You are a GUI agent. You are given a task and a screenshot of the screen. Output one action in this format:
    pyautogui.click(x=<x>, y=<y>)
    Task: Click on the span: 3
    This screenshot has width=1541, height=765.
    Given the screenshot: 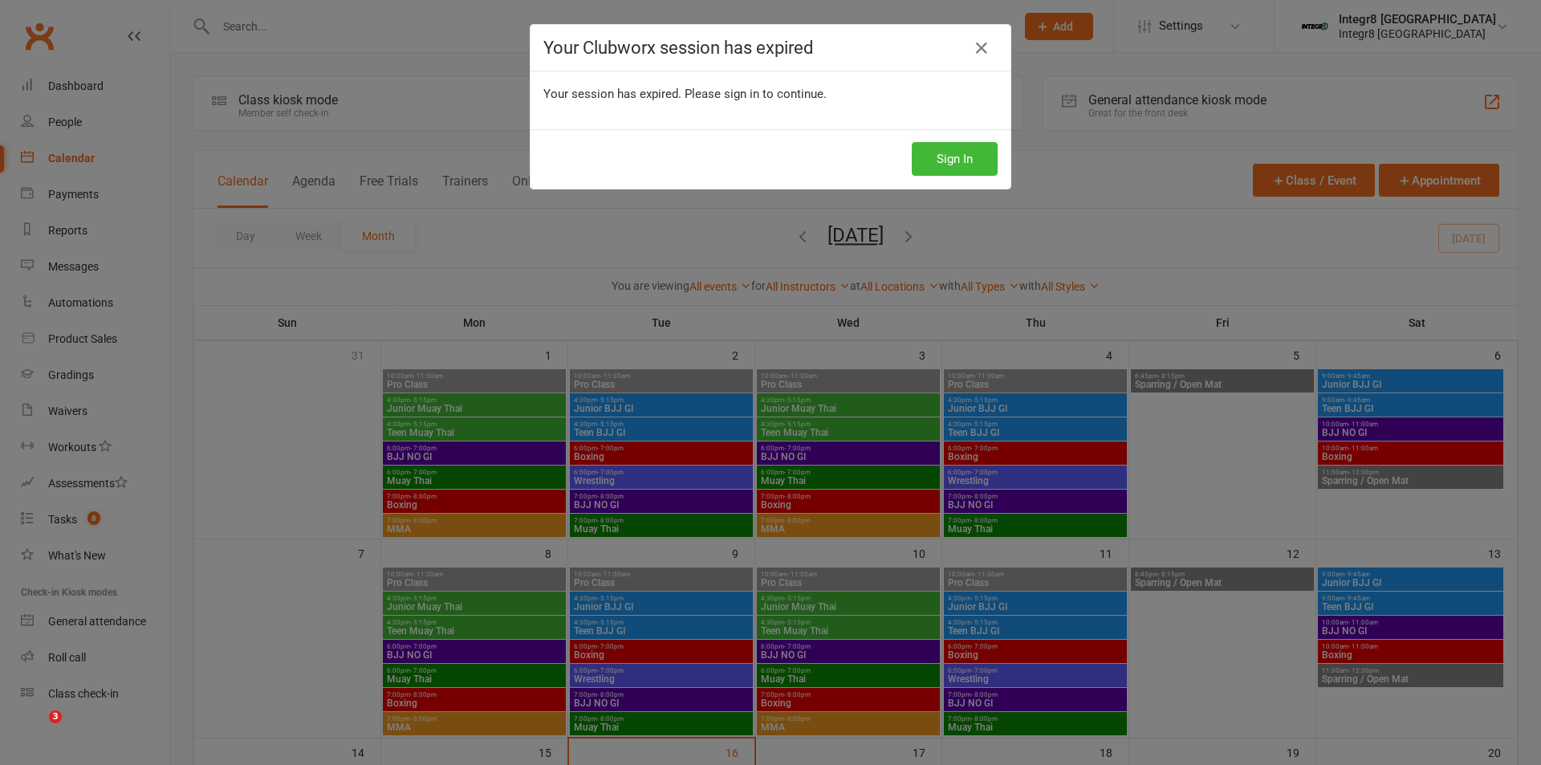 What is the action you would take?
    pyautogui.click(x=55, y=717)
    